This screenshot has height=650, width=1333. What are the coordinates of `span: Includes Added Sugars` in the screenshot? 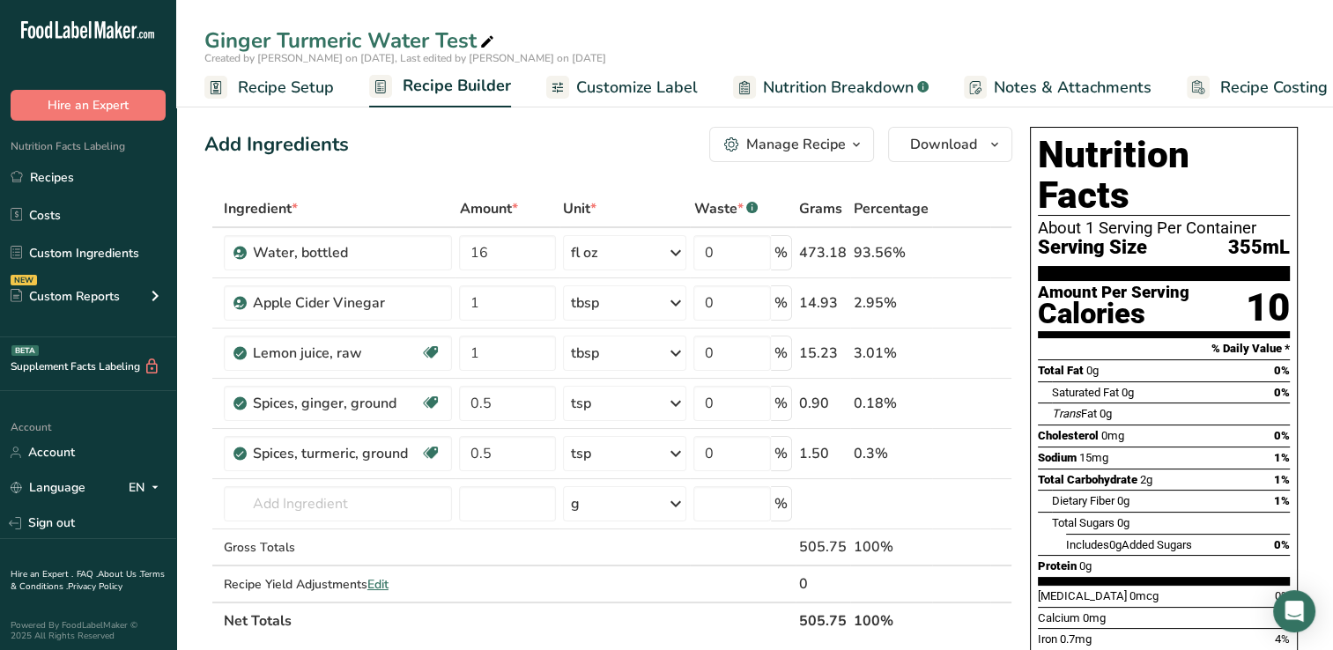 It's located at (1128, 544).